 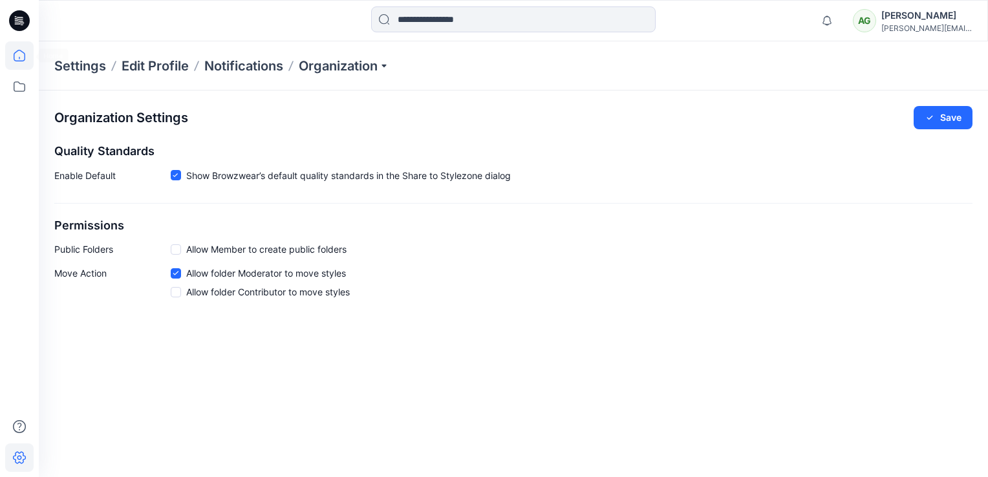 I want to click on span: Show Browzwear’s default quality standards in the Share to Stylezone dialog, so click(x=349, y=175).